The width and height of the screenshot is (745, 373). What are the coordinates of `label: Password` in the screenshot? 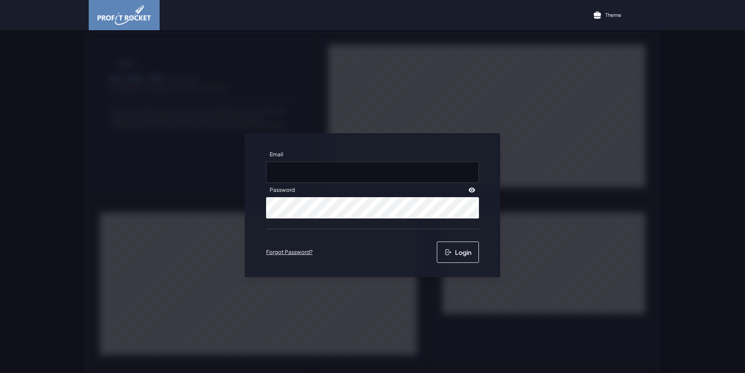 It's located at (282, 190).